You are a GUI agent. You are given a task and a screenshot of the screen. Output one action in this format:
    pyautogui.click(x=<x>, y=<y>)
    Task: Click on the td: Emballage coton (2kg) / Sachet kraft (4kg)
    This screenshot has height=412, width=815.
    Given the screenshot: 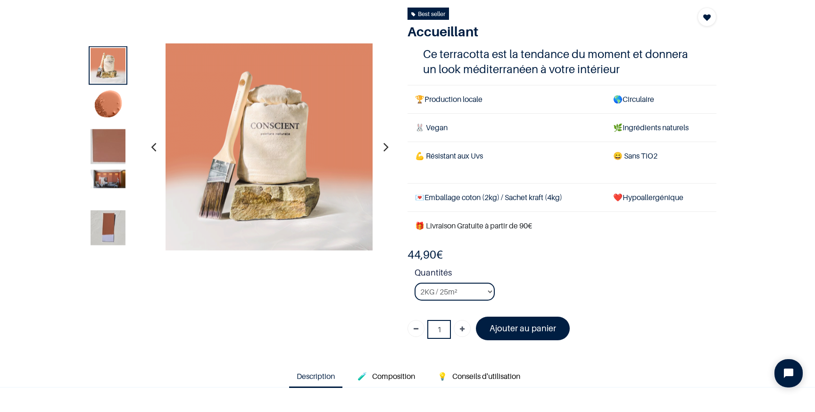 What is the action you would take?
    pyautogui.click(x=507, y=197)
    